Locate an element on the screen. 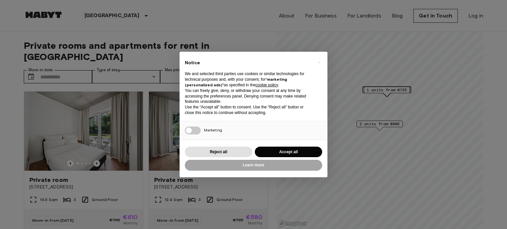  button: Reject all is located at coordinates (218, 152).